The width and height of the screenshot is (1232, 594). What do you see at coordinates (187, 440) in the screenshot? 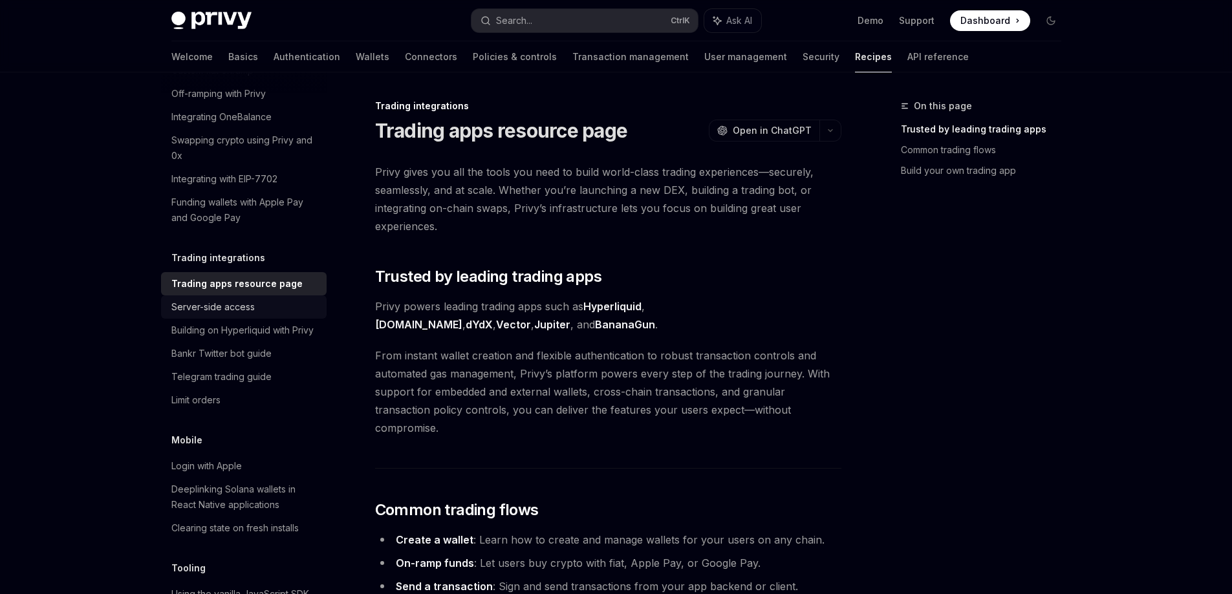
I see `h5: Mobile` at bounding box center [187, 440].